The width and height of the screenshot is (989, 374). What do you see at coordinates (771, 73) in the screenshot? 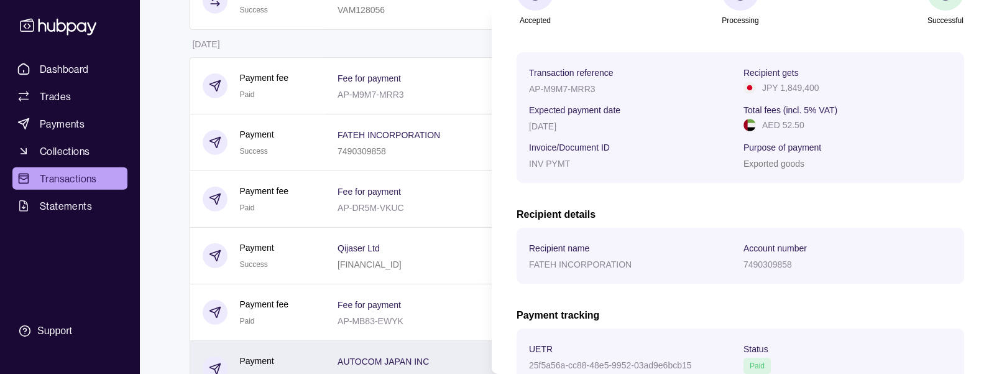
I see `p: Recipient gets` at bounding box center [771, 73].